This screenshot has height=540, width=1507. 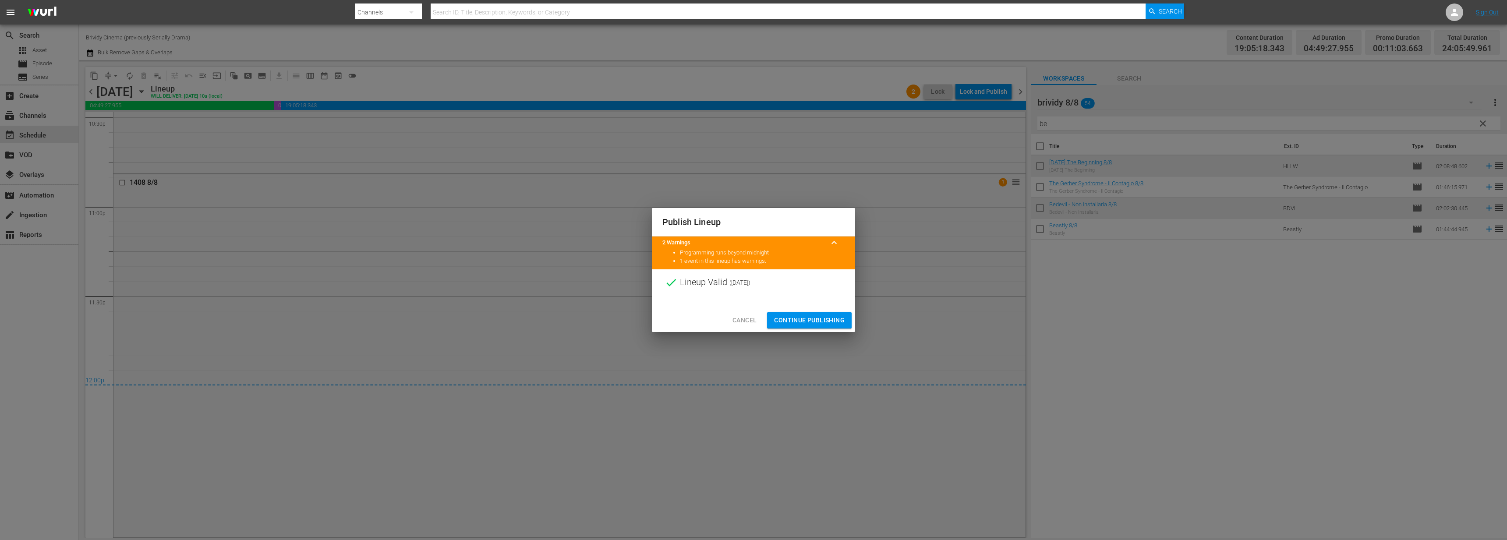 I want to click on span: keyboard_arrow_up, so click(x=834, y=243).